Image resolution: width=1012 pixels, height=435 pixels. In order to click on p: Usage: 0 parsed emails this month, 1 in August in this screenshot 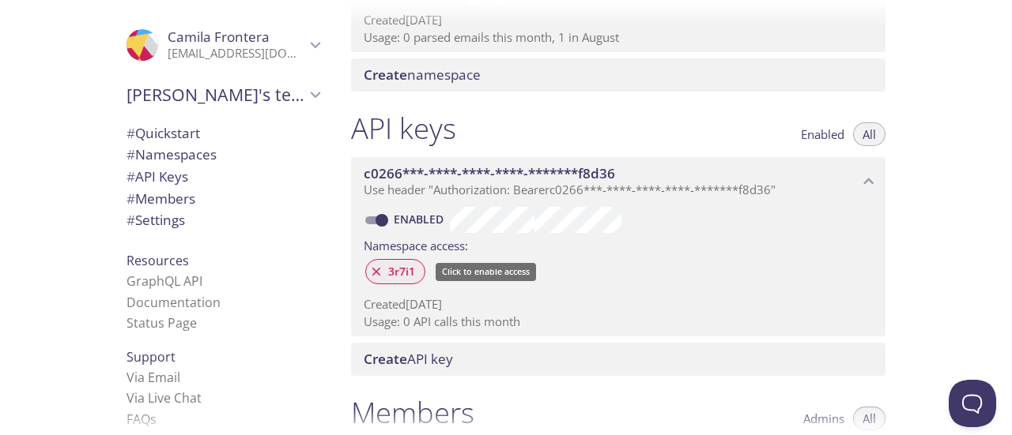, I will do `click(618, 37)`.